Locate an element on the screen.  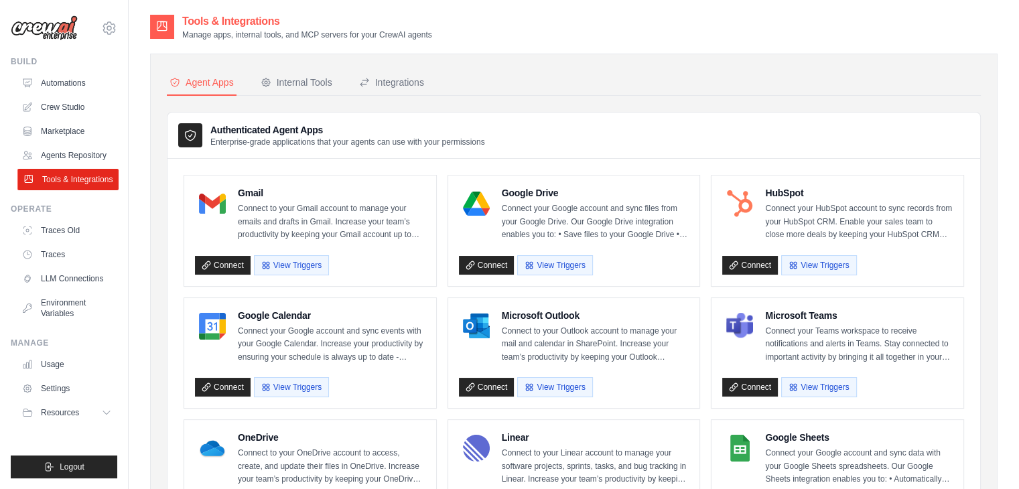
a: Marketplace is located at coordinates (66, 131).